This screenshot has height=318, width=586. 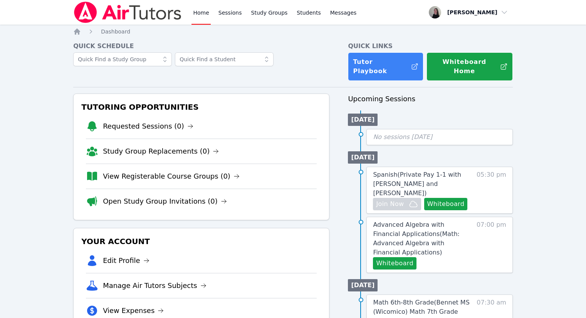 What do you see at coordinates (386, 67) in the screenshot?
I see `a: Tutor Playbook` at bounding box center [386, 67].